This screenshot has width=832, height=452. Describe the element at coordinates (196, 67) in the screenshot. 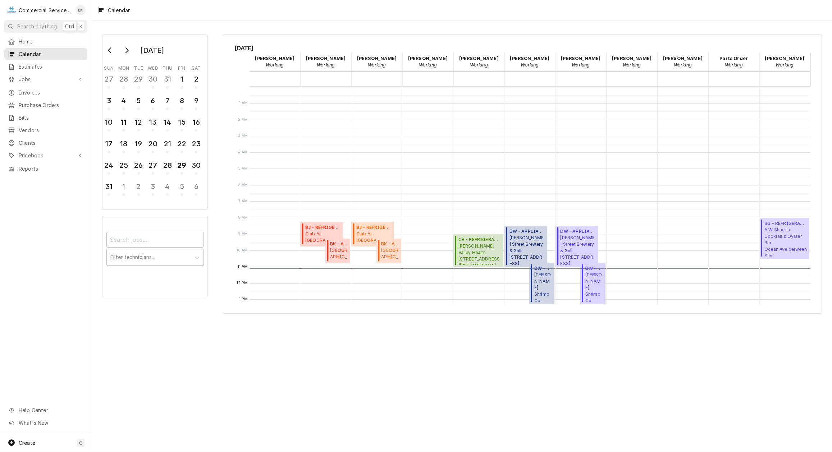

I see `th: Saturday` at that location.